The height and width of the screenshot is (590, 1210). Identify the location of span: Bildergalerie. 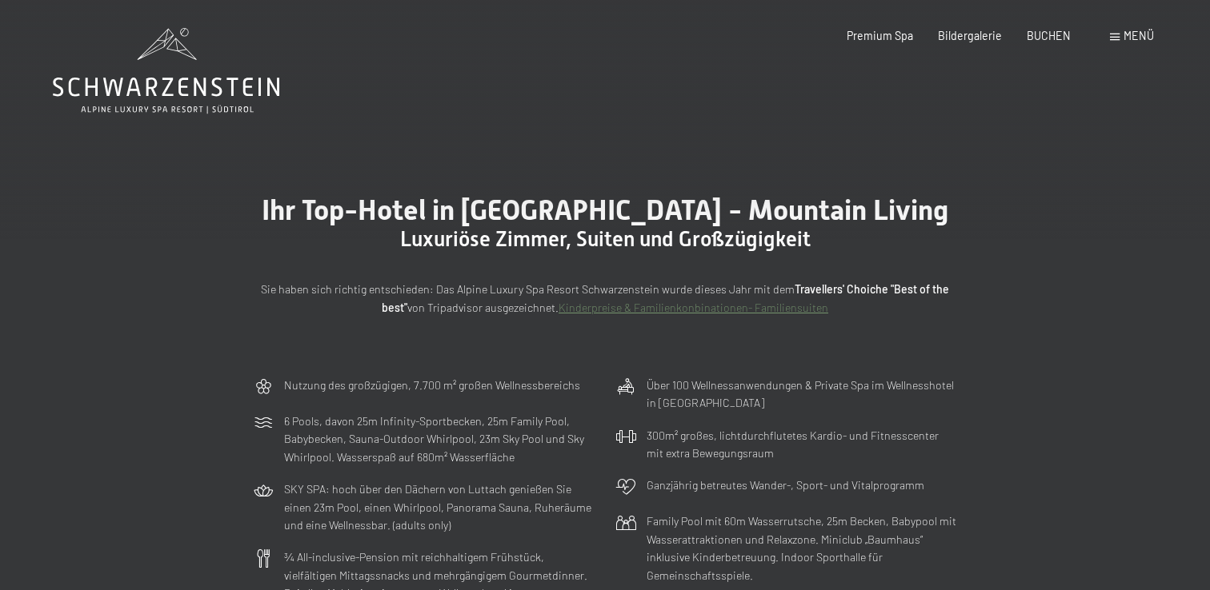
(970, 35).